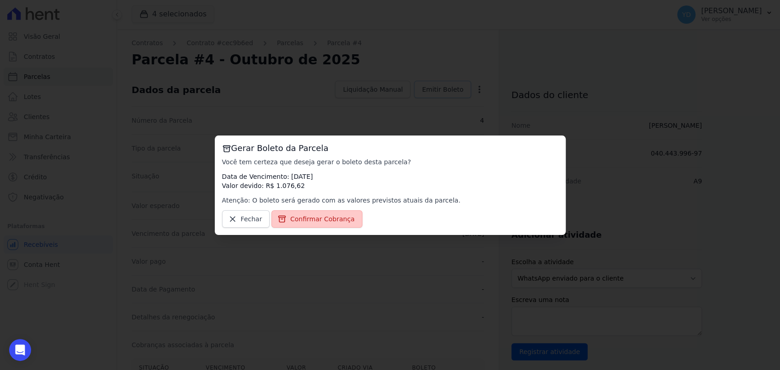 The width and height of the screenshot is (780, 370). What do you see at coordinates (390, 201) in the screenshot?
I see `p: Atenção: O boleto será gerado com as valores previstos atuais da parcela.` at bounding box center [390, 201].